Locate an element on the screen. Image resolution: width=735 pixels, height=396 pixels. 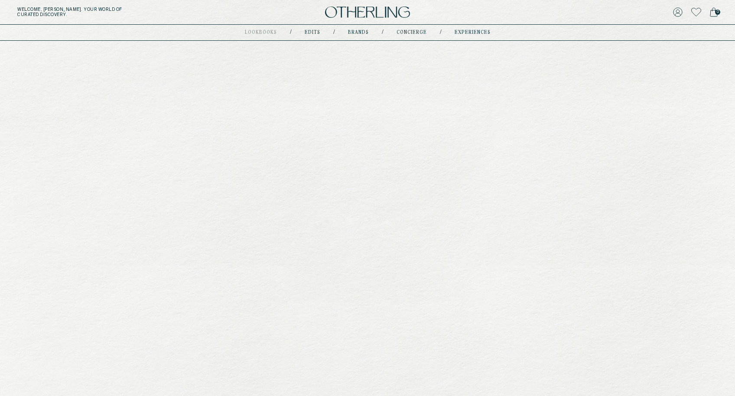
span: 0 is located at coordinates (718, 12).